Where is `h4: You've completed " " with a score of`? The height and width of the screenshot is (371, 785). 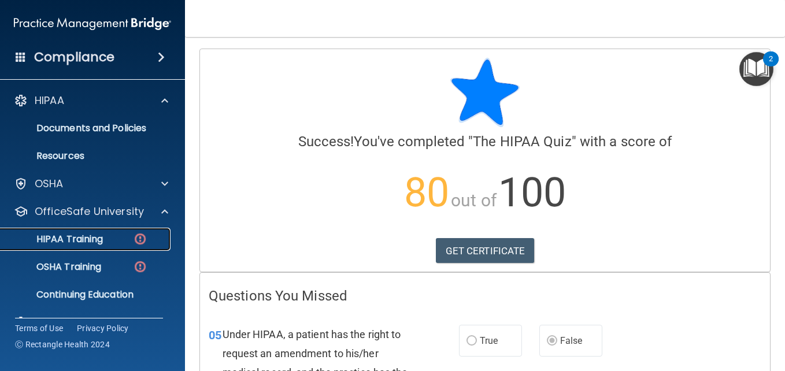
h4: You've completed " " with a score of is located at coordinates (485, 142).